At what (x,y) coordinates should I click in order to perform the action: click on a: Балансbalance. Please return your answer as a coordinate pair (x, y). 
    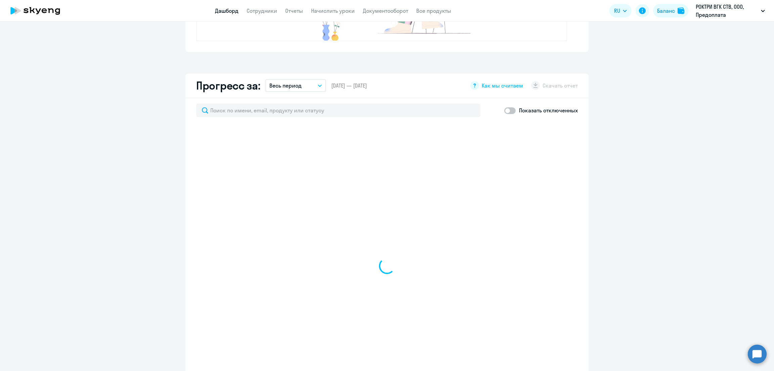
    Looking at the image, I should click on (670, 11).